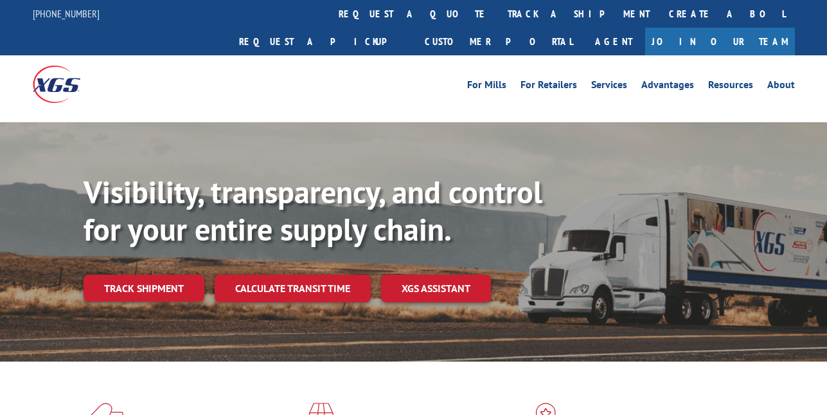  What do you see at coordinates (614, 41) in the screenshot?
I see `a: Agent` at bounding box center [614, 41].